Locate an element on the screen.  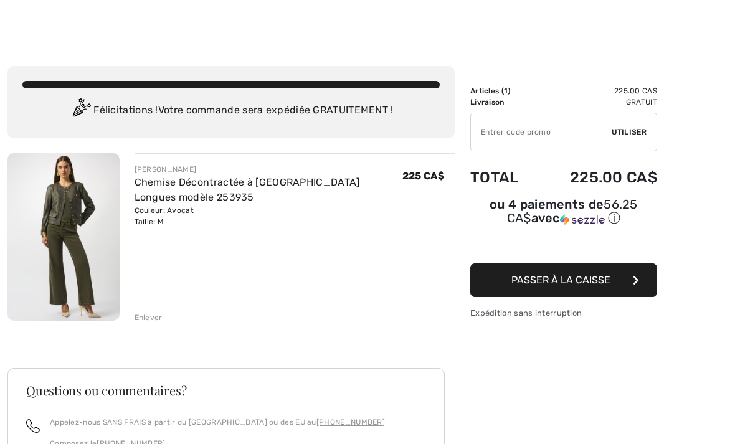
input: Code promo is located at coordinates (541, 132).